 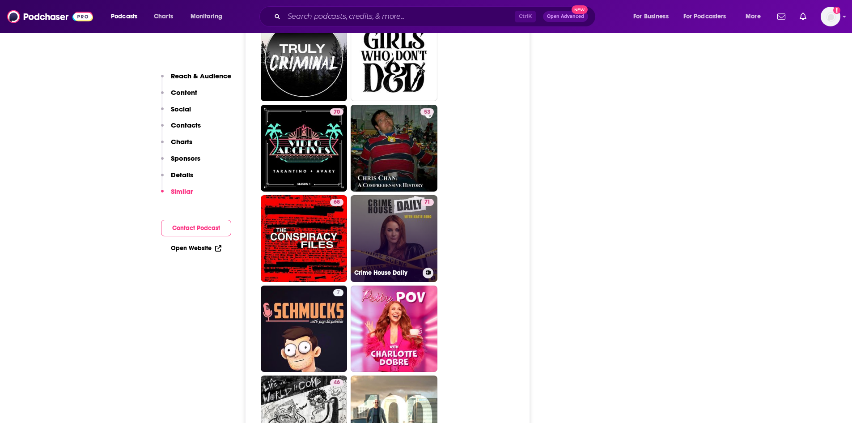 What do you see at coordinates (182, 191) in the screenshot?
I see `p: Similar` at bounding box center [182, 191].